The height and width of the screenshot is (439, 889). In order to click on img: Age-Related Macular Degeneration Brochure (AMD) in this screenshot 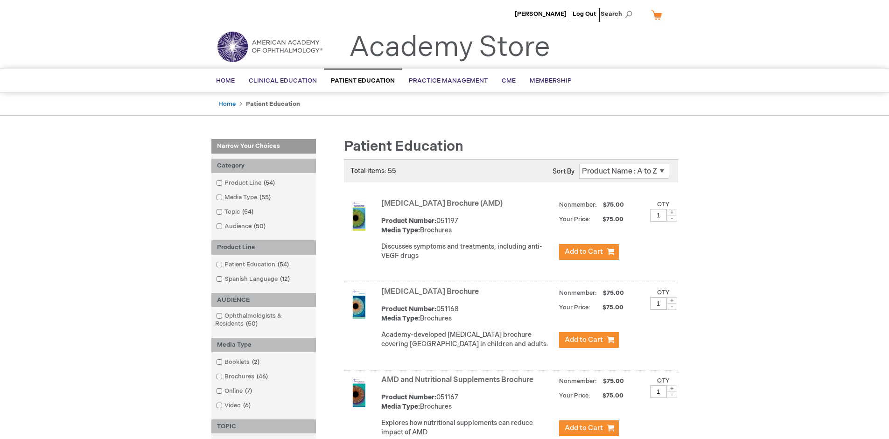, I will do `click(359, 216)`.